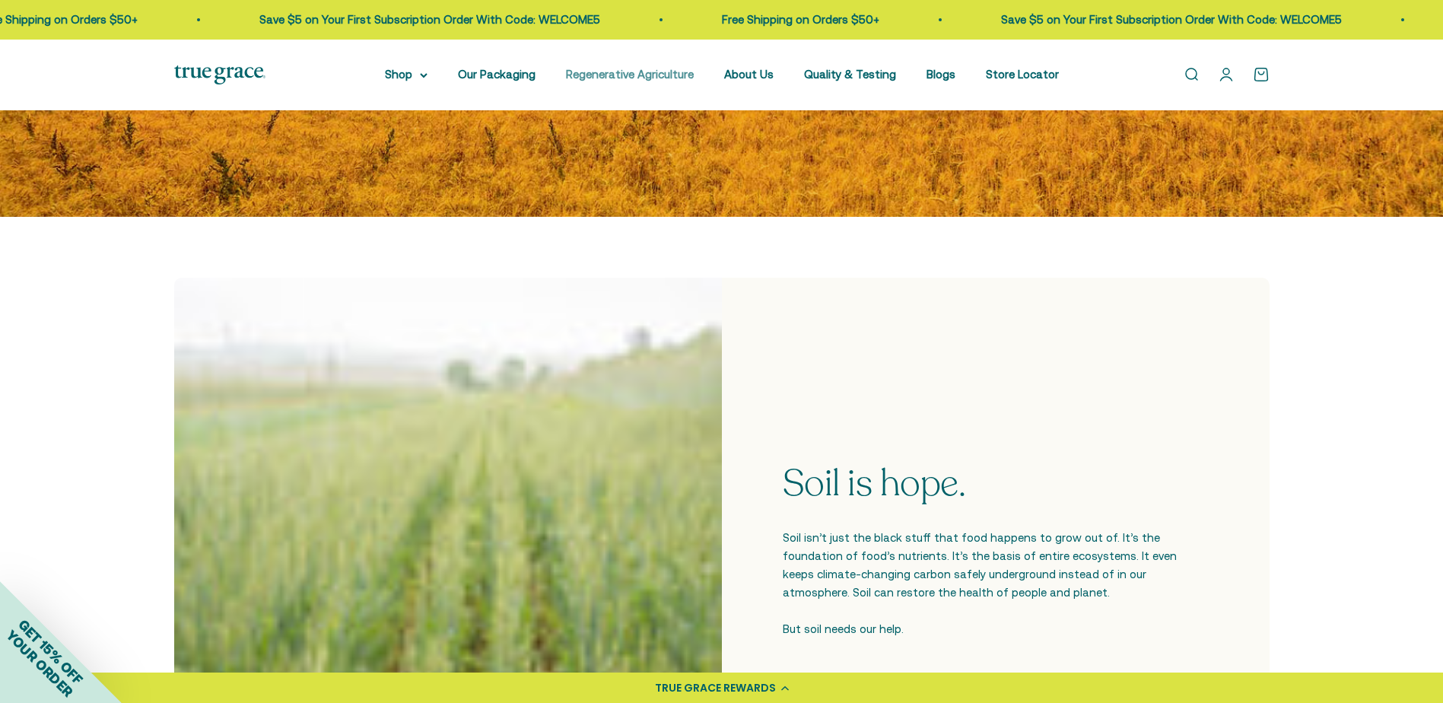  I want to click on span: GET 15% OFF, so click(50, 651).